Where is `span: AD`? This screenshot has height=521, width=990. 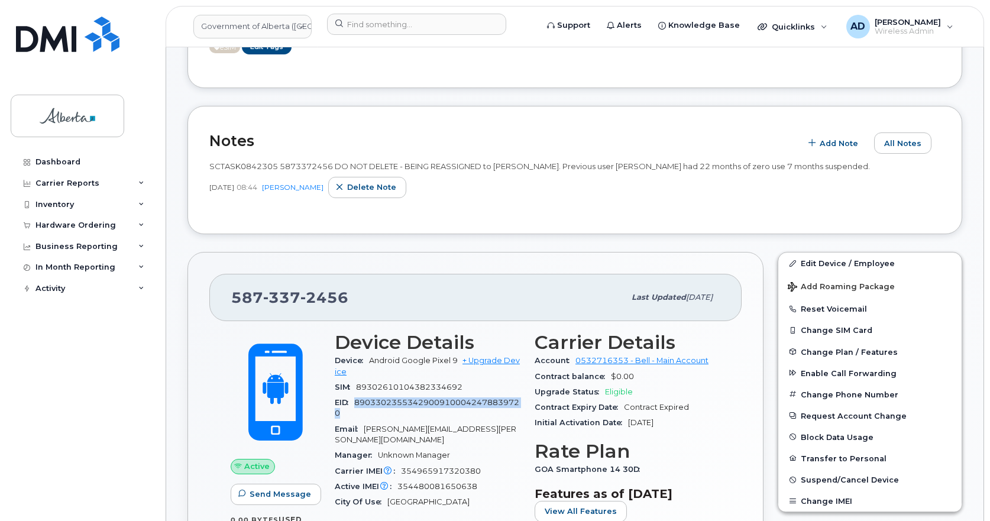
span: AD is located at coordinates (858, 27).